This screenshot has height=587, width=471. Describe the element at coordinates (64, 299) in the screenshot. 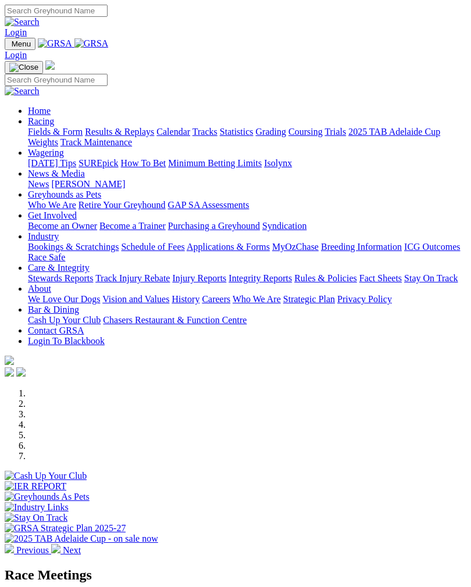

I see `a: We Love Our Dogs` at that location.